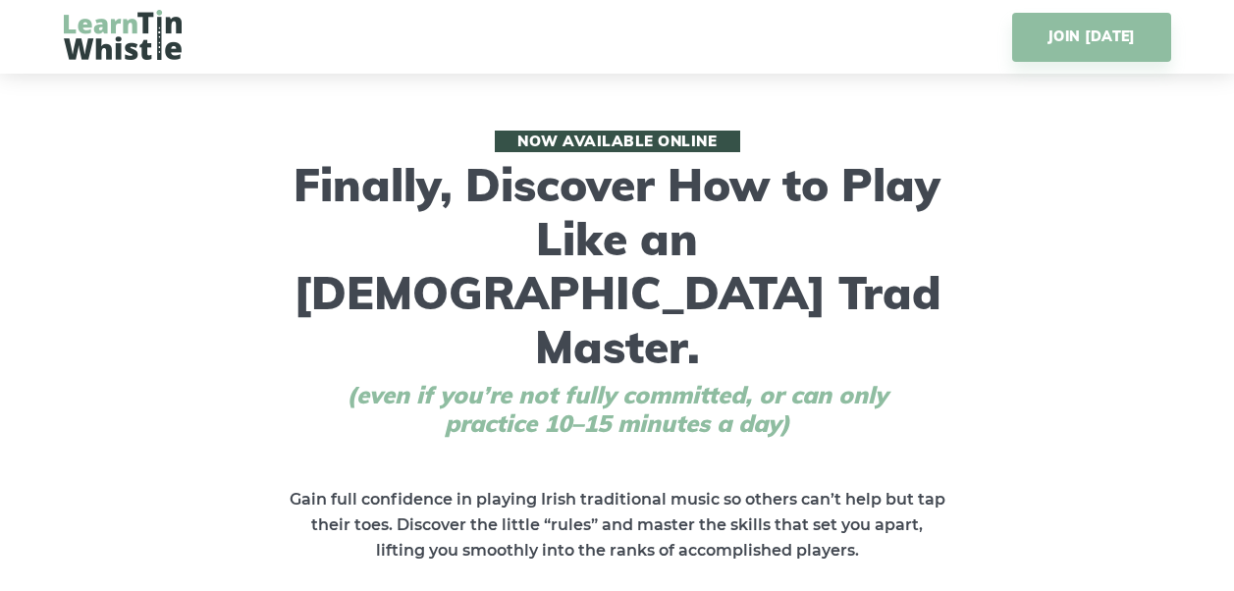 Image resolution: width=1234 pixels, height=591 pixels. I want to click on span: (even if you’re not fully committed, or can only practice 10–15 minutes a day), so click(618, 410).